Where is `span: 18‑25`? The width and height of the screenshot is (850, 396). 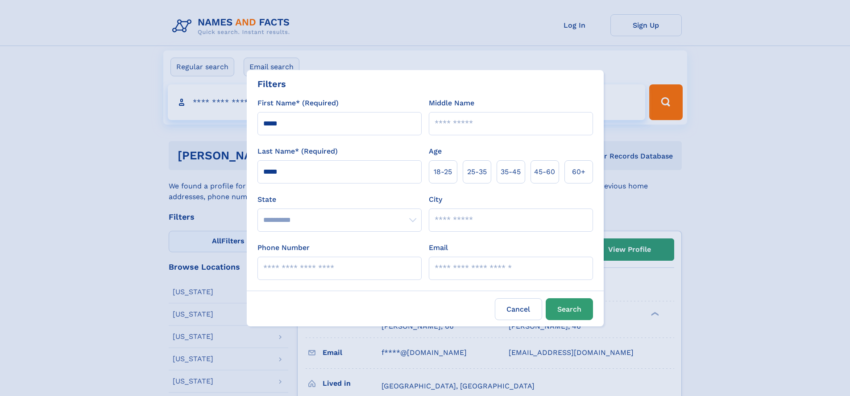 span: 18‑25 is located at coordinates (443, 172).